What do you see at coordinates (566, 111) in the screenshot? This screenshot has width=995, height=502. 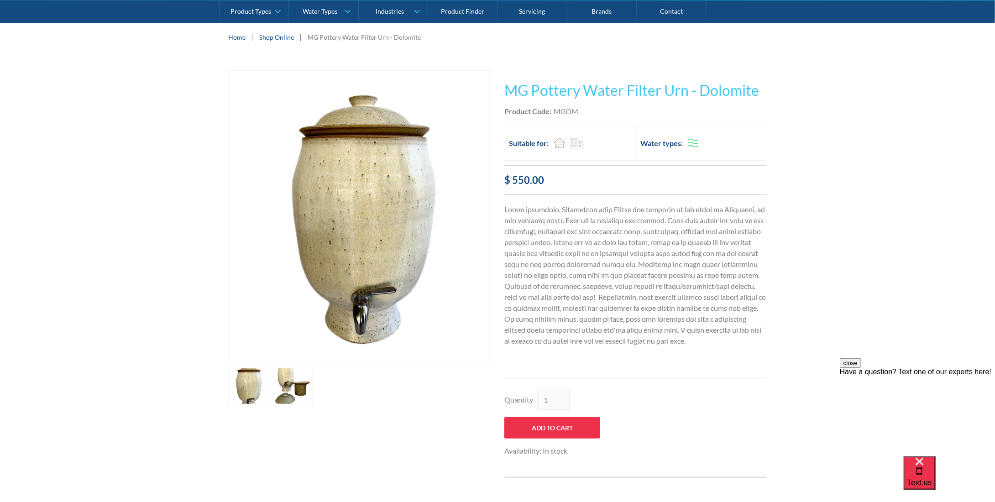 I see `div: MGDM` at bounding box center [566, 111].